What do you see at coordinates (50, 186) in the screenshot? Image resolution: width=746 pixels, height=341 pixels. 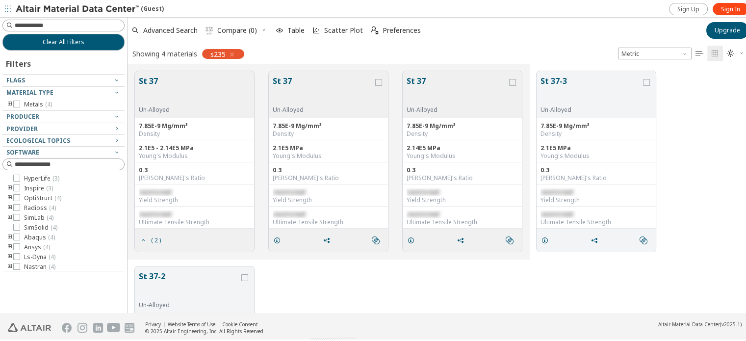 I see `span: ( 3 )` at bounding box center [50, 186].